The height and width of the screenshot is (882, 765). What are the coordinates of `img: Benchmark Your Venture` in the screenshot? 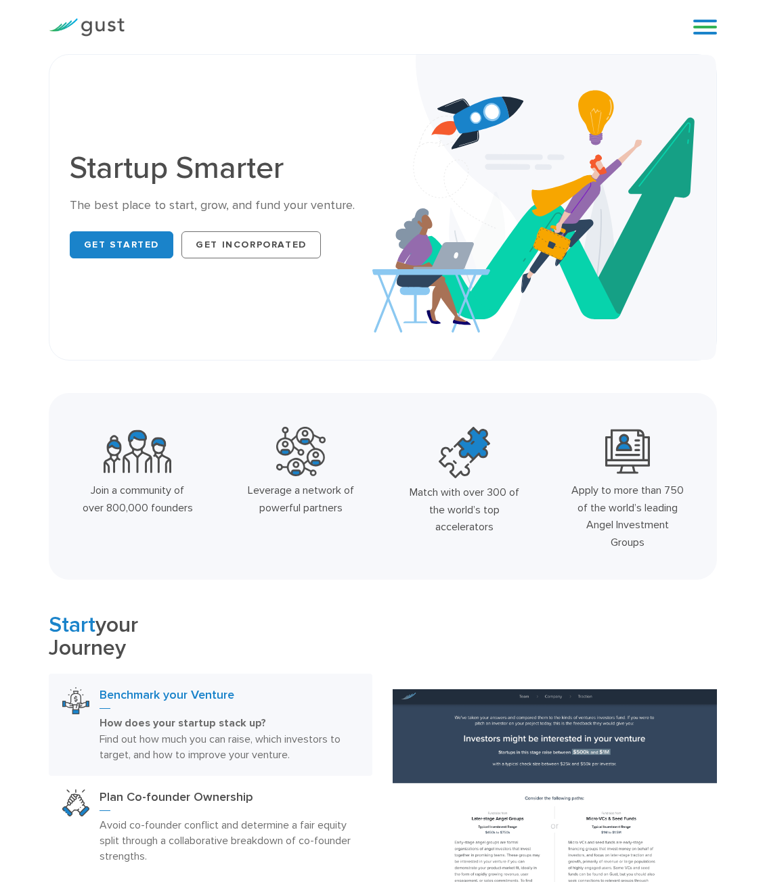 It's located at (76, 701).